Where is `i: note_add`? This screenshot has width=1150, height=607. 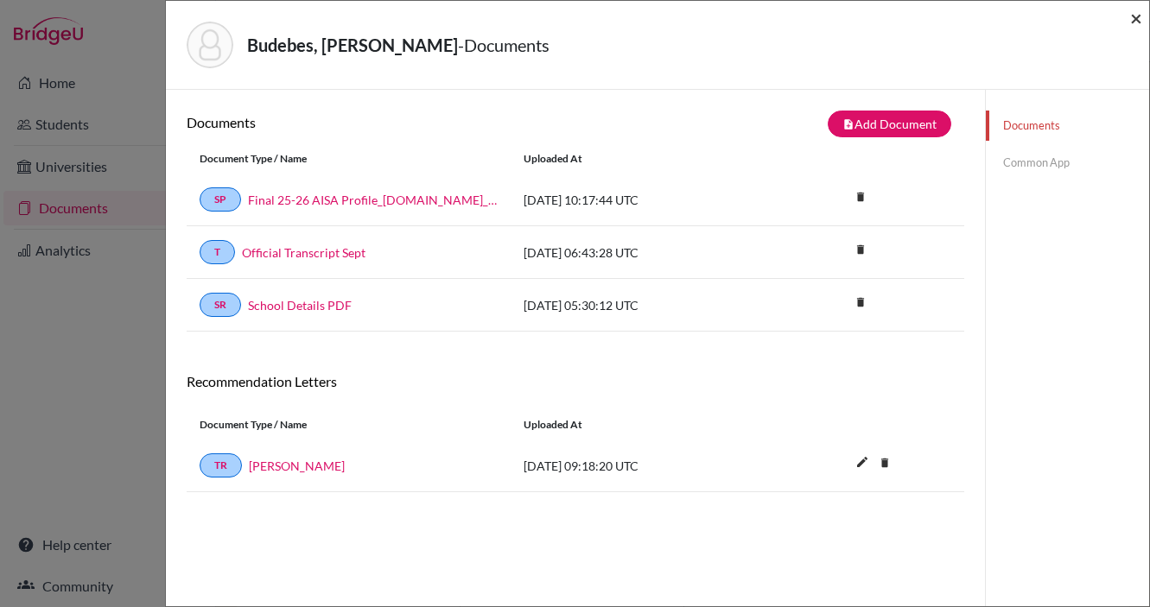 i: note_add is located at coordinates (848, 124).